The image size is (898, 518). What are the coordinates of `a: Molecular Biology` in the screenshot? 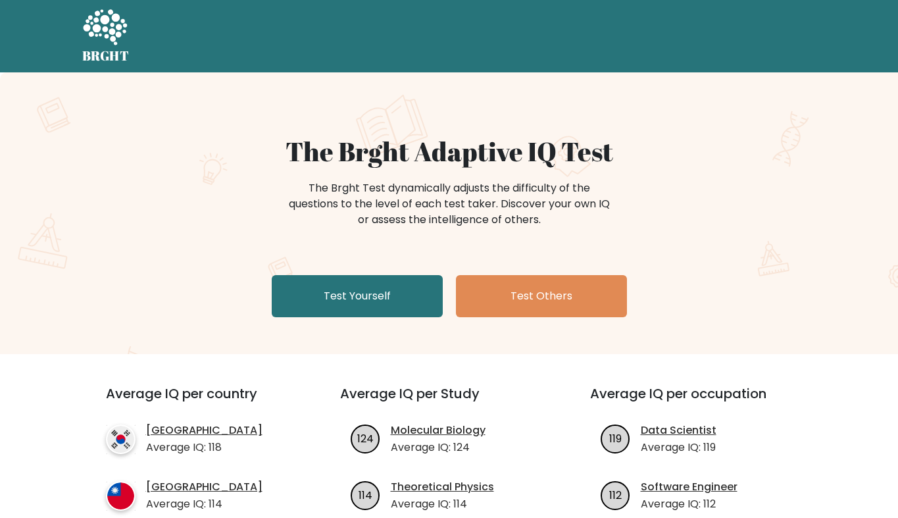 It's located at (438, 430).